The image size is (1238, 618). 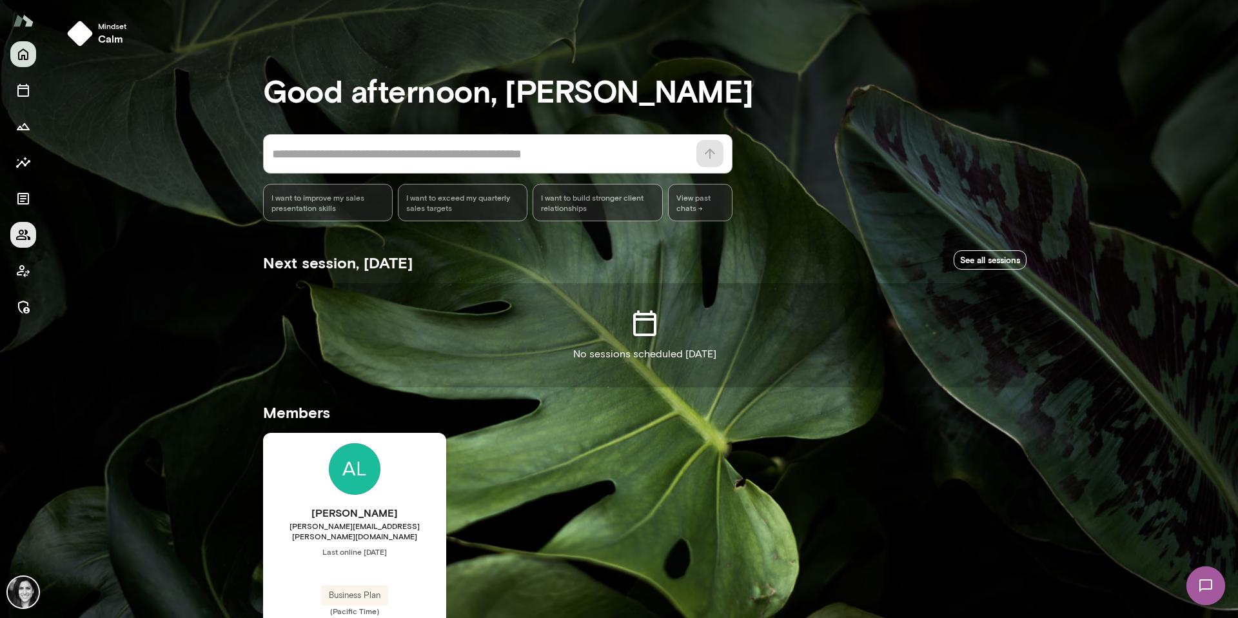 I want to click on button: Sessions, so click(x=23, y=90).